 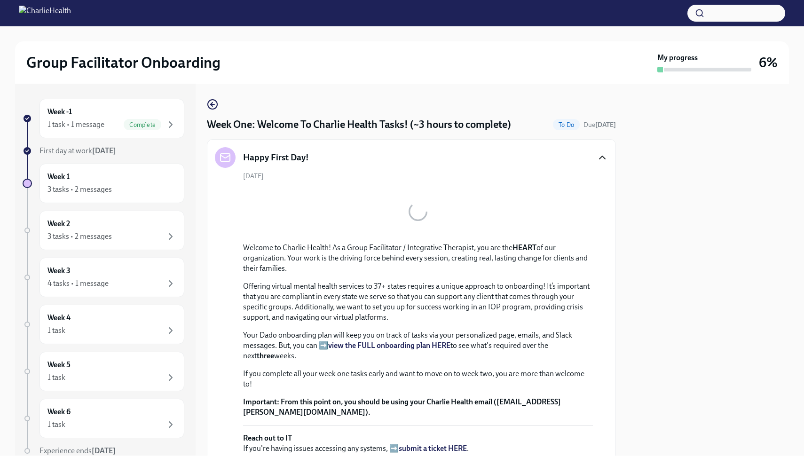 What do you see at coordinates (59, 365) in the screenshot?
I see `h6: Week 5` at bounding box center [59, 365].